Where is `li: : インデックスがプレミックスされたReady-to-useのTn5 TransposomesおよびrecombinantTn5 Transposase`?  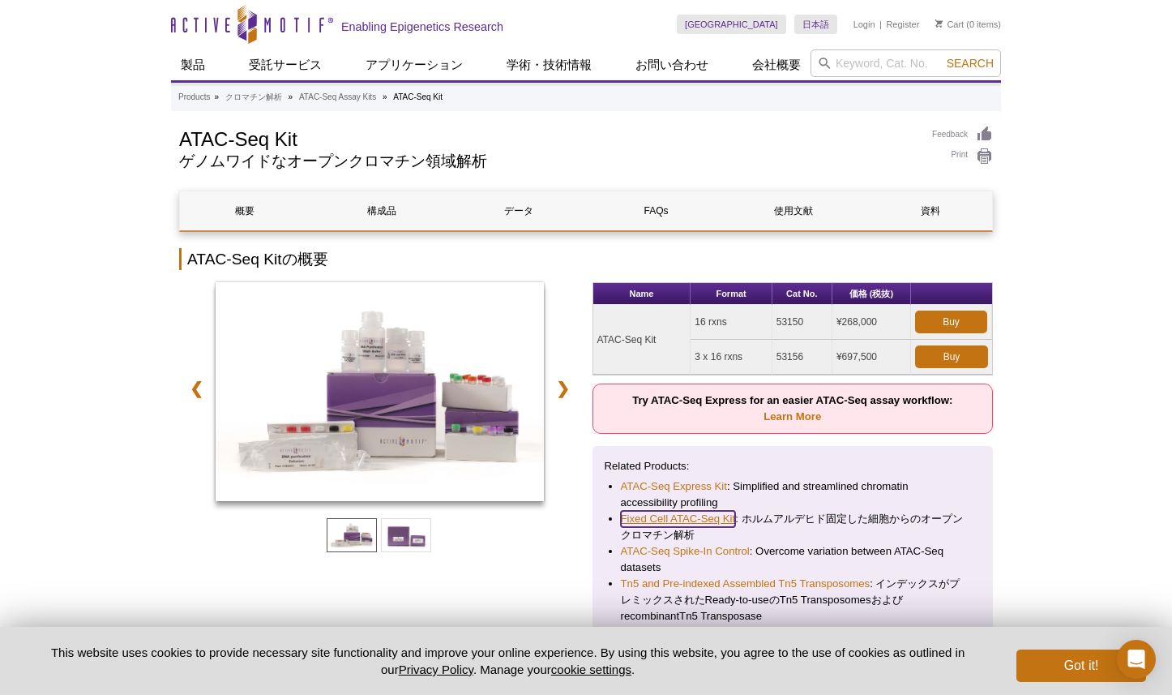 li: : インデックスがプレミックスされたReady-to-useのTn5 TransposomesおよびrecombinantTn5 Transposase is located at coordinates (793, 600).